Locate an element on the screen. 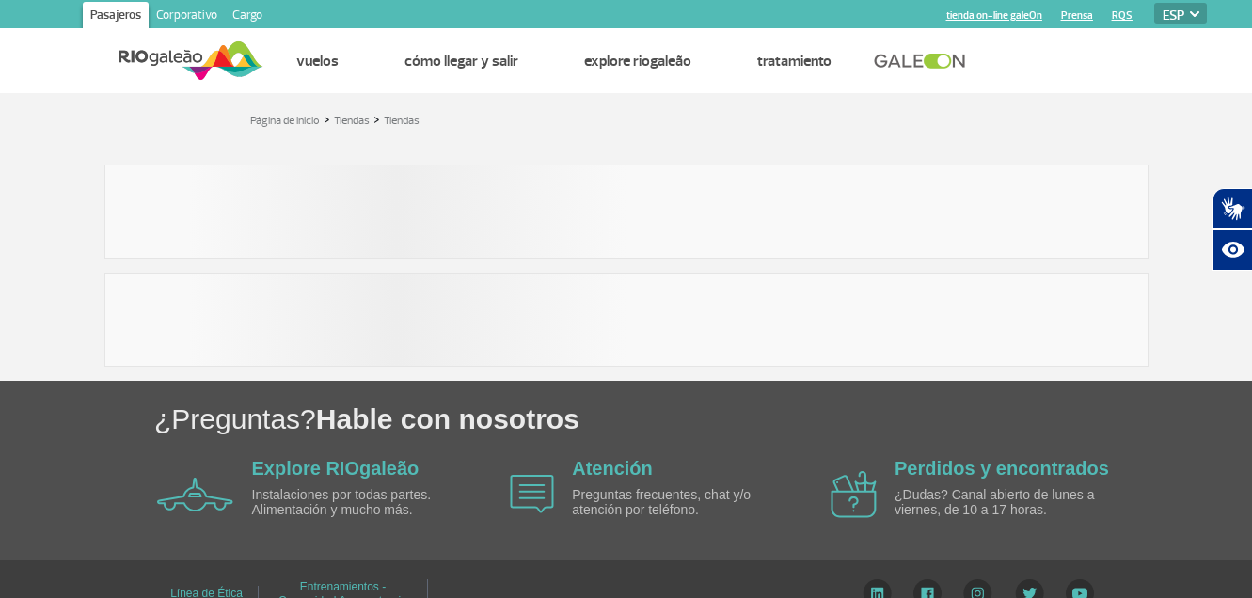 The height and width of the screenshot is (598, 1252). p: Instalaciones por todas partes. Alimentación y mucho más. is located at coordinates (360, 502).